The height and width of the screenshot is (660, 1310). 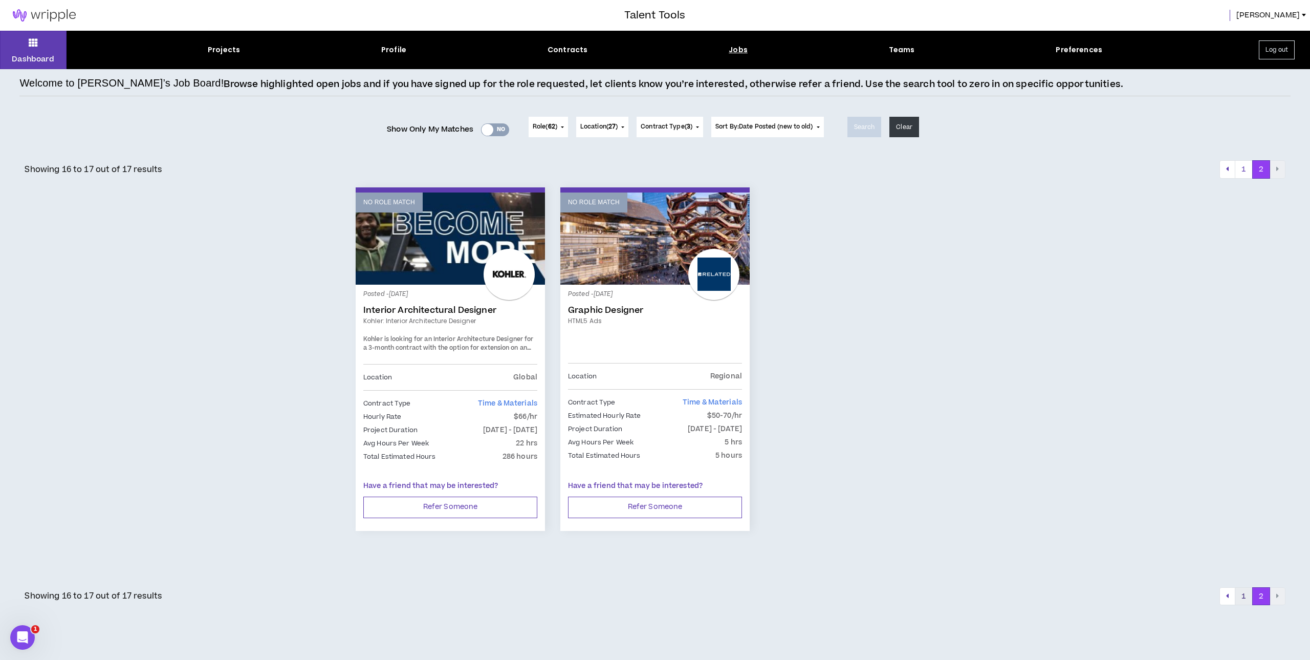 What do you see at coordinates (224, 50) in the screenshot?
I see `div: Projects` at bounding box center [224, 50].